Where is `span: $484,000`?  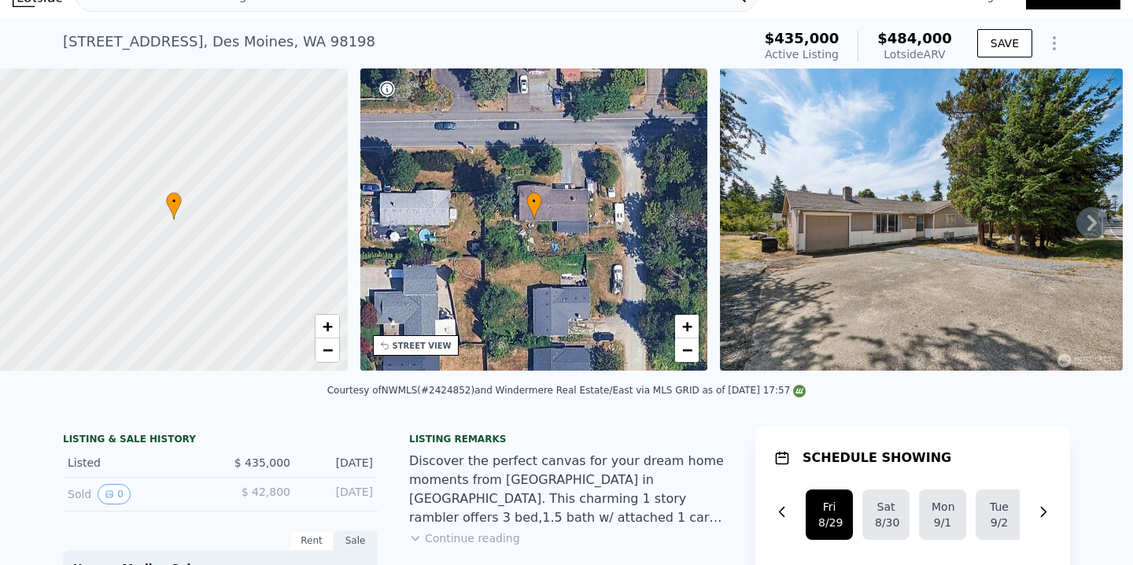 span: $484,000 is located at coordinates (915, 38).